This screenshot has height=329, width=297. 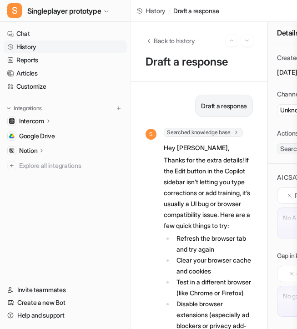 I want to click on p: Notion, so click(x=28, y=150).